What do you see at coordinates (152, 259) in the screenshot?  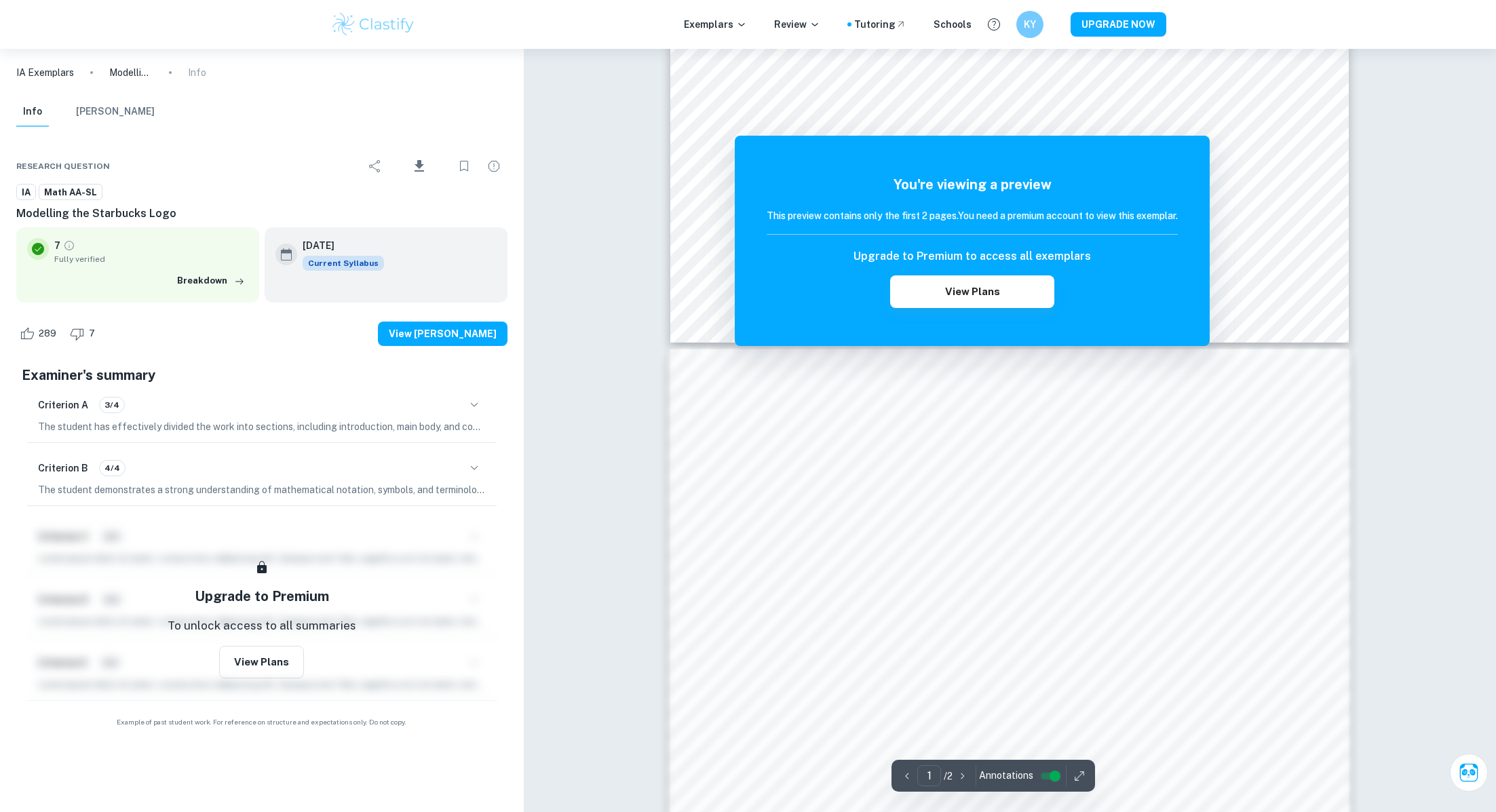 I see `span: Fully verified` at bounding box center [152, 259].